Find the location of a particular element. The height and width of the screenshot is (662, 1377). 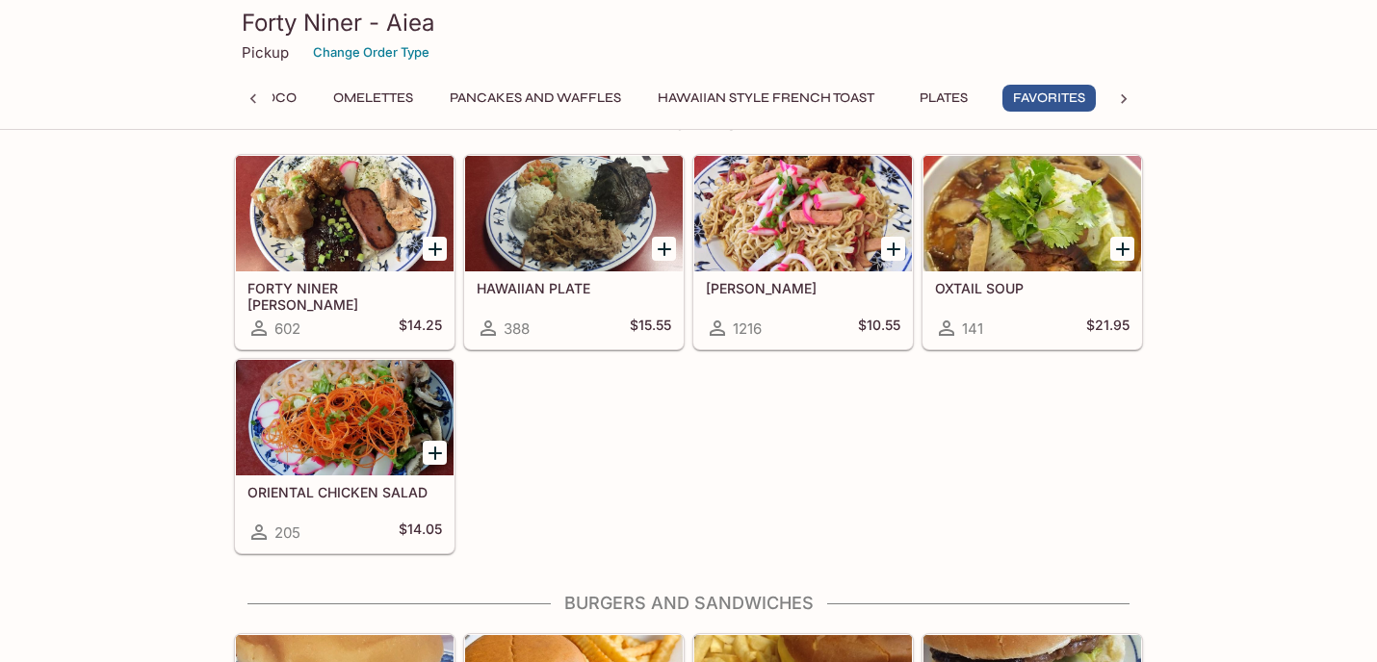

h5: $10.55 is located at coordinates (879, 328).